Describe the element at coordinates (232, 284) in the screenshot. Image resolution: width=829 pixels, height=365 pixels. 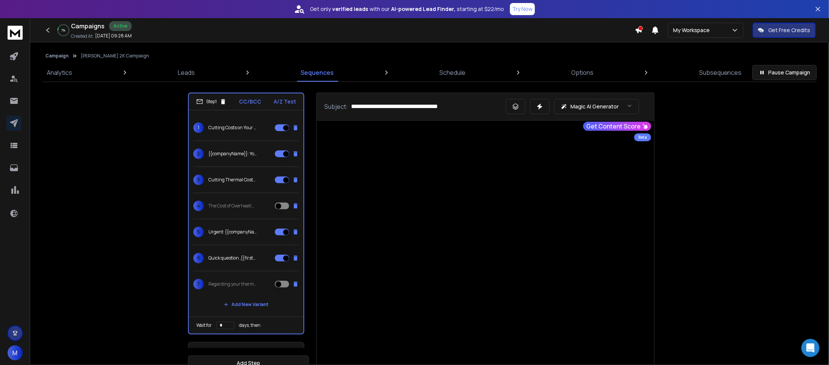
I see `p: Regarding your thermal specs, {{firstName}}` at that location.